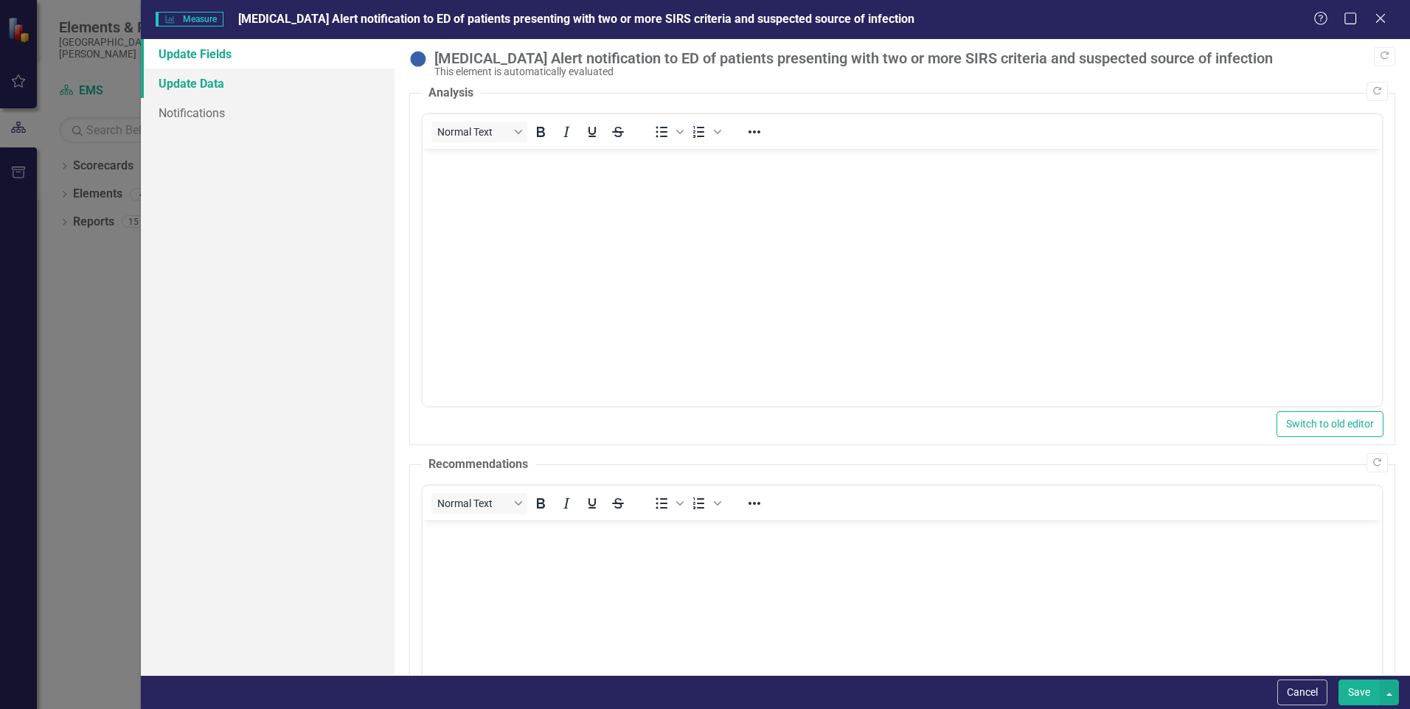  Describe the element at coordinates (268, 54) in the screenshot. I see `a: Update Fields` at that location.